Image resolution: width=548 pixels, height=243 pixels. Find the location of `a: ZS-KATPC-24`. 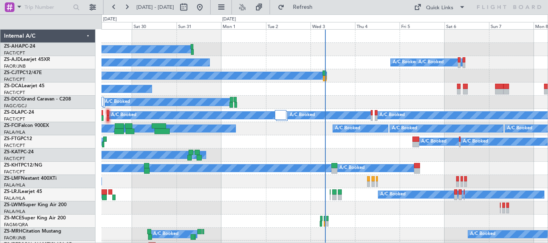

a: ZS-KATPC-24 is located at coordinates (19, 152).